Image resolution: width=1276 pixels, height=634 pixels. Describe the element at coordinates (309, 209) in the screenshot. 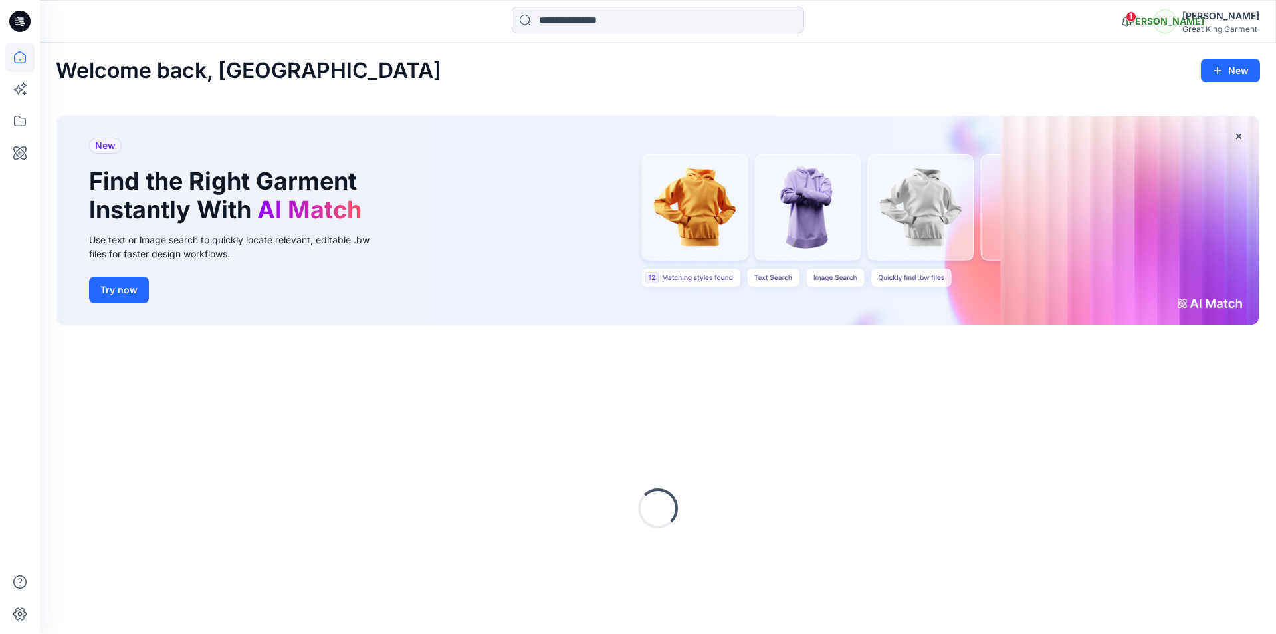

I see `span: AI Match` at that location.